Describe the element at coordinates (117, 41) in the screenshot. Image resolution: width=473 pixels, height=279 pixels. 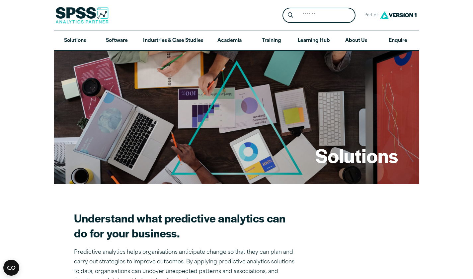
I see `a: Software` at that location.